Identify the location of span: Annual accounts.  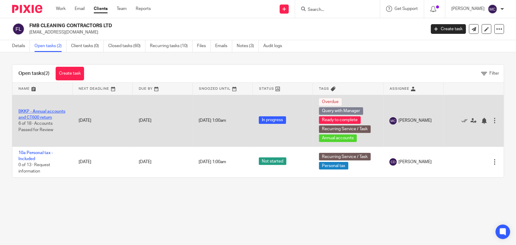
(338, 138).